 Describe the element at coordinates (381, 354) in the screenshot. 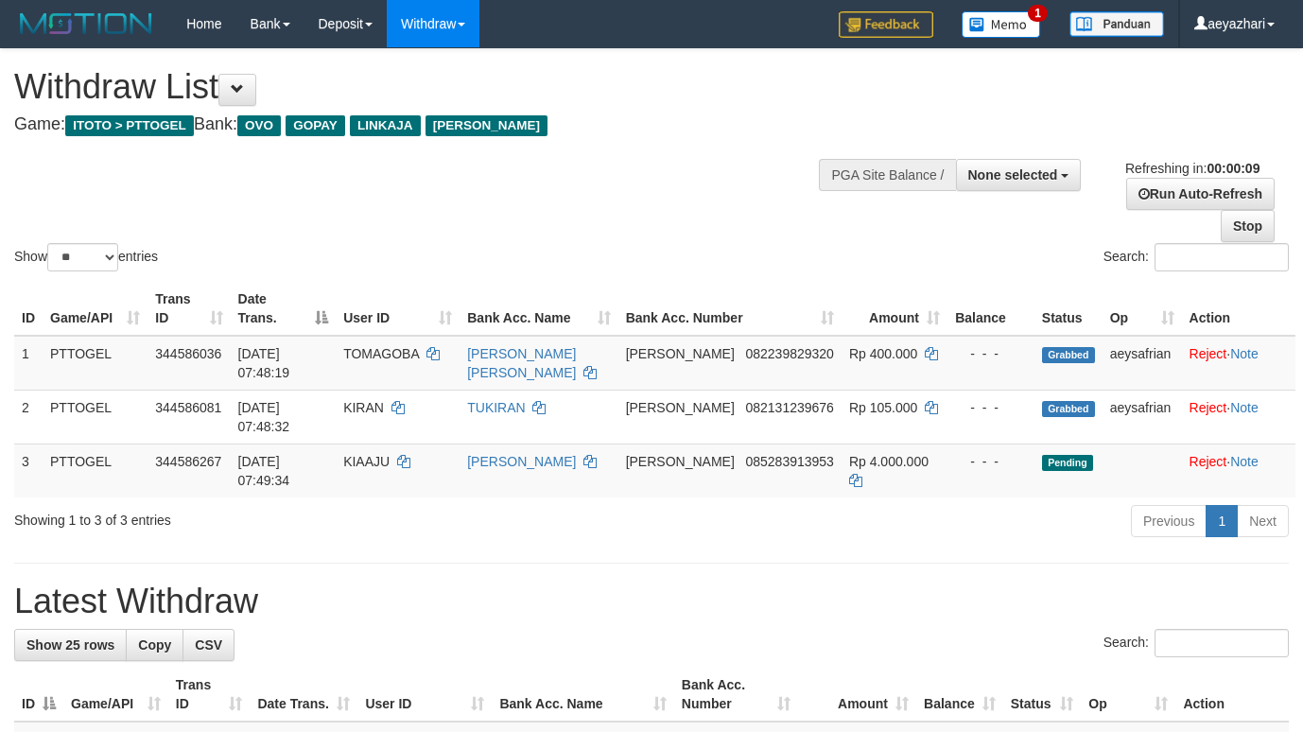

I see `span: TOMAGOBA` at that location.